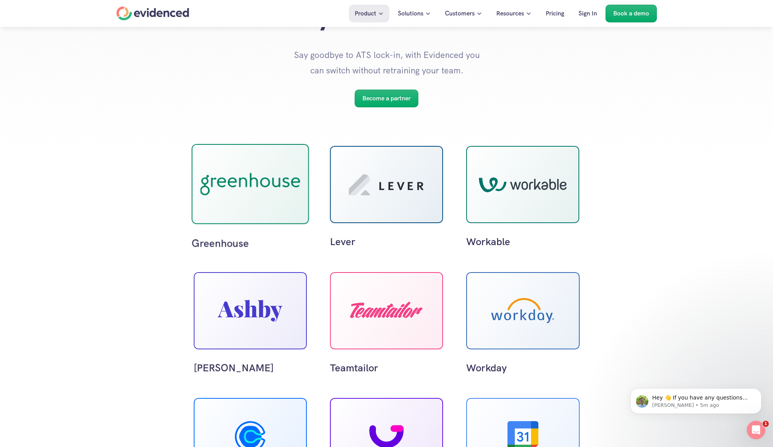 The height and width of the screenshot is (447, 773). I want to click on p: Lever, so click(387, 242).